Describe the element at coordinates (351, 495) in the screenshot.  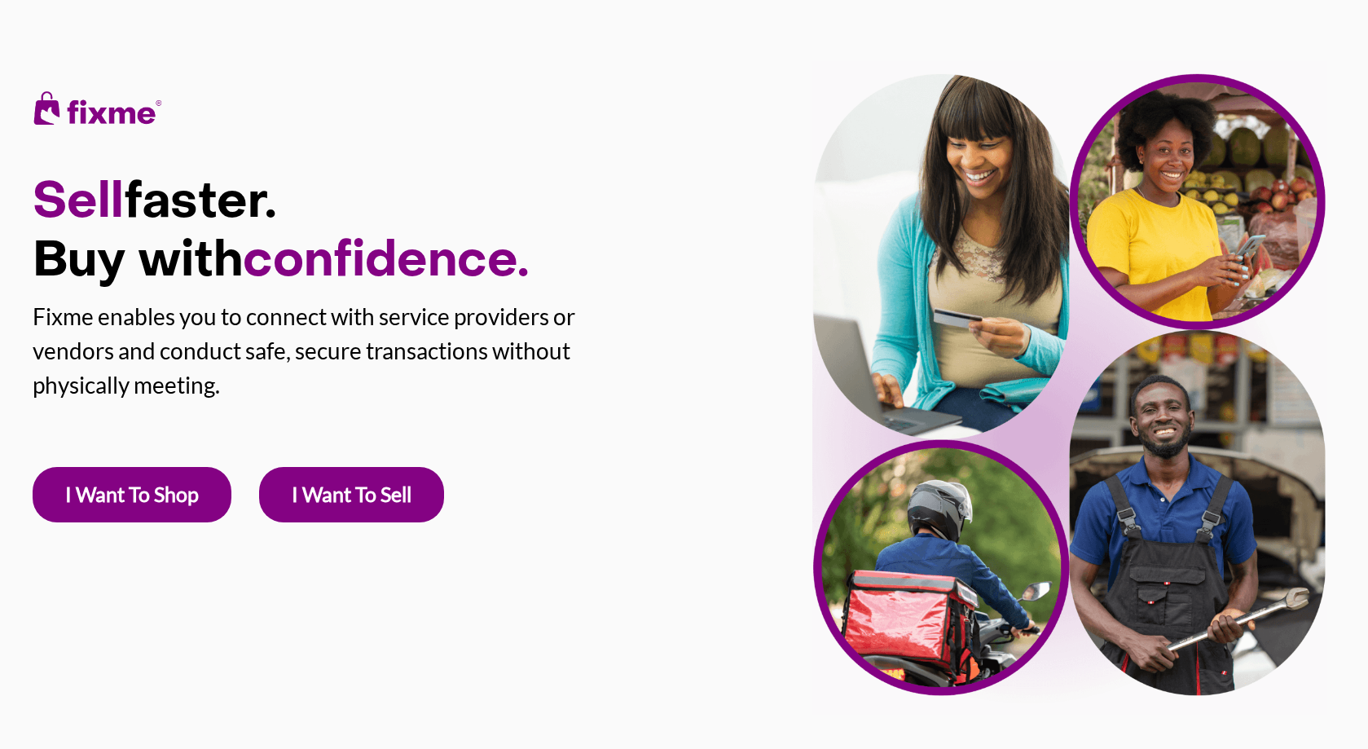
I see `a: I Want To Sell` at that location.